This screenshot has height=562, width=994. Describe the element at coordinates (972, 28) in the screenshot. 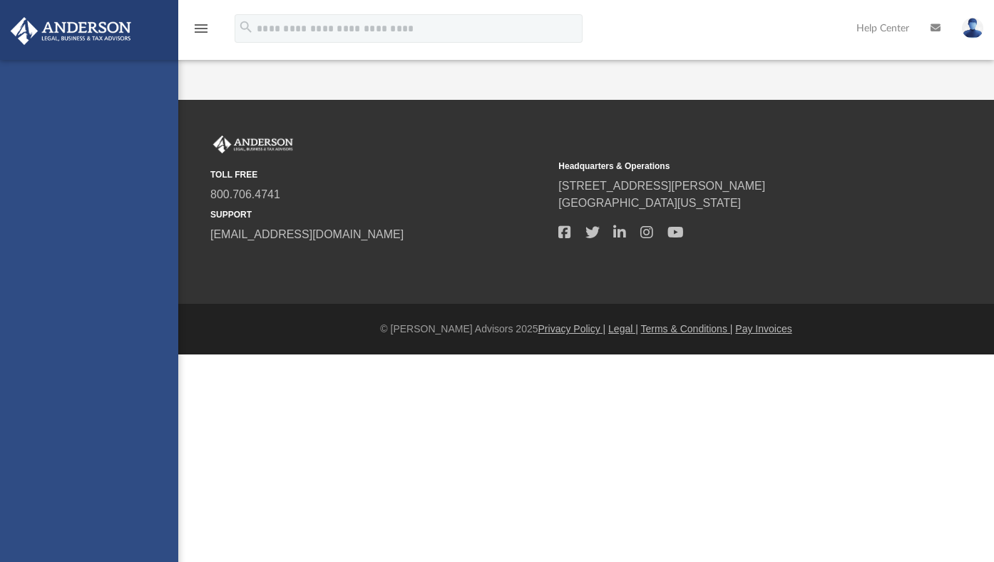

I see `img: User Pic` at that location.